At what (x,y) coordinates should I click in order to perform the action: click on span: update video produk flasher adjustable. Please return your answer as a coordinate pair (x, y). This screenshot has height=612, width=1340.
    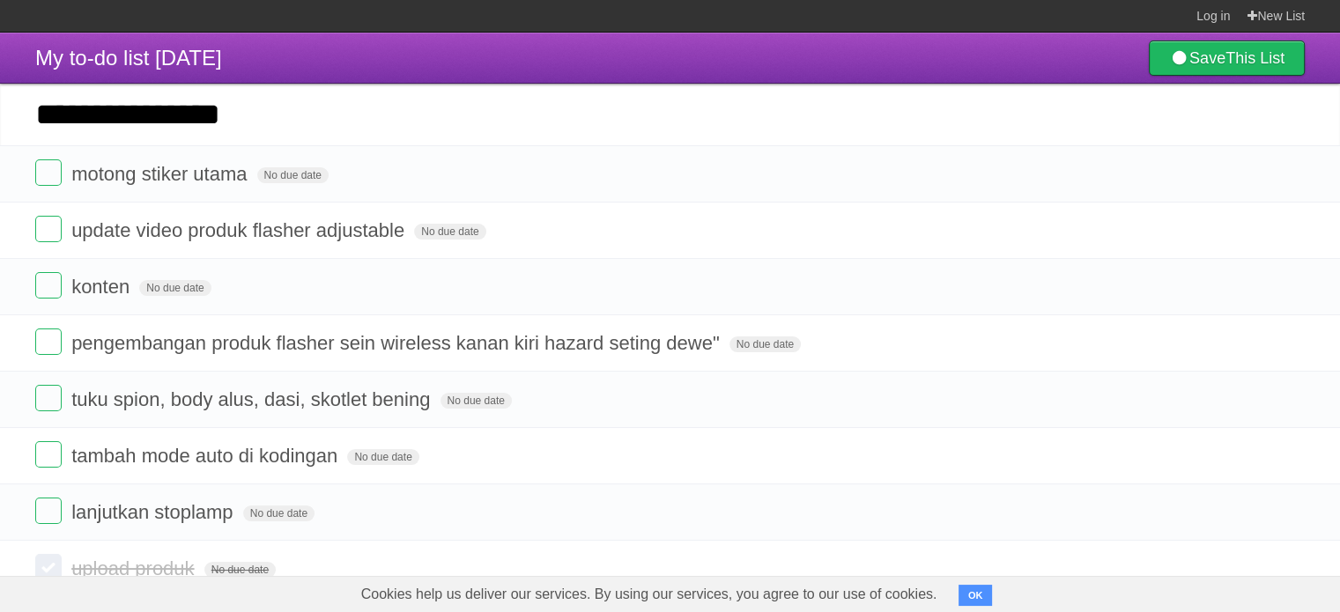
    Looking at the image, I should click on (240, 230).